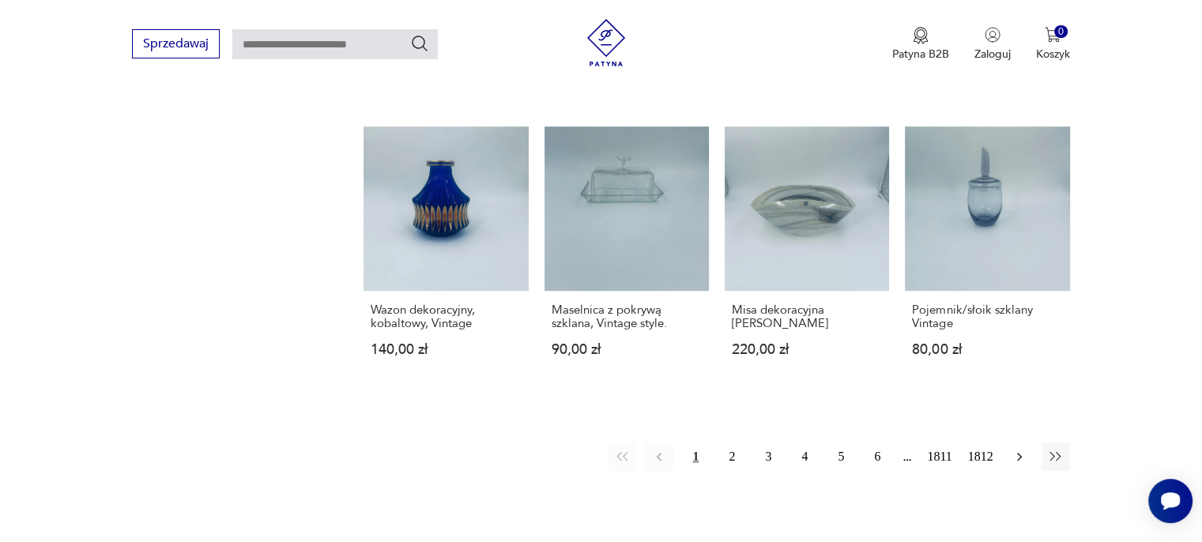 This screenshot has height=542, width=1202. What do you see at coordinates (1053, 35) in the screenshot?
I see `img: Ikona koszyka` at bounding box center [1053, 35].